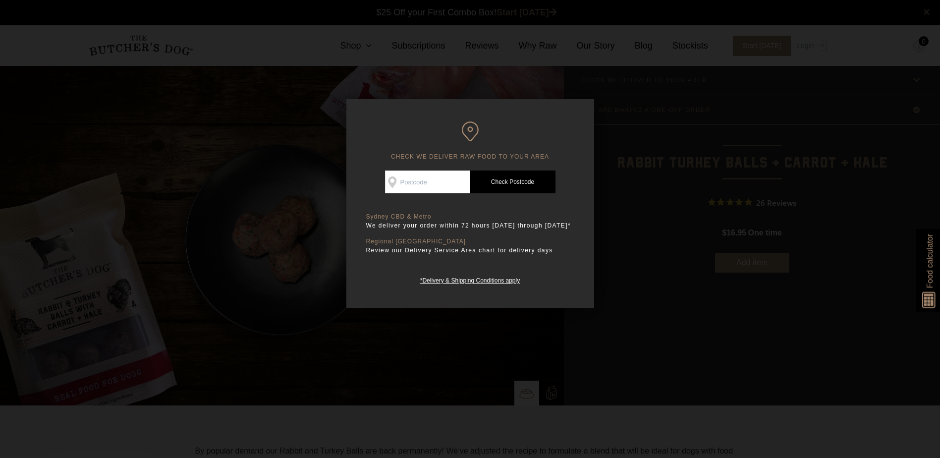  I want to click on span: Food calculator, so click(929, 261).